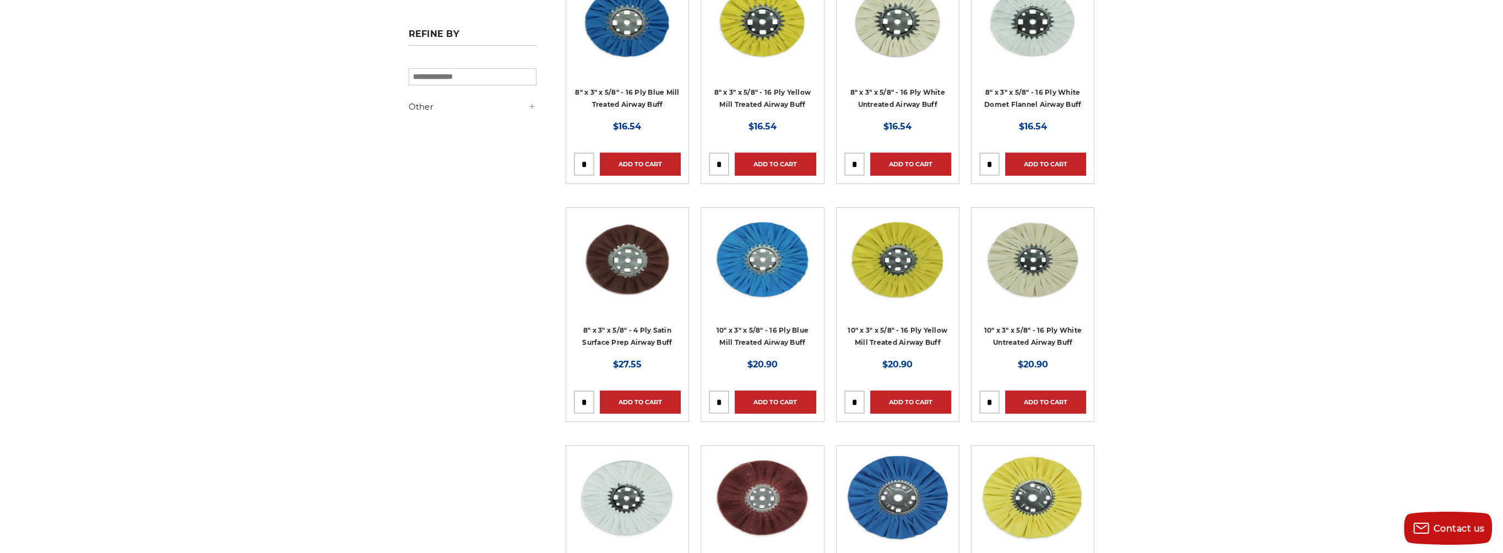 The width and height of the screenshot is (1503, 553). I want to click on img: 10 inch satin surface prep airway buffing wheel, so click(762, 497).